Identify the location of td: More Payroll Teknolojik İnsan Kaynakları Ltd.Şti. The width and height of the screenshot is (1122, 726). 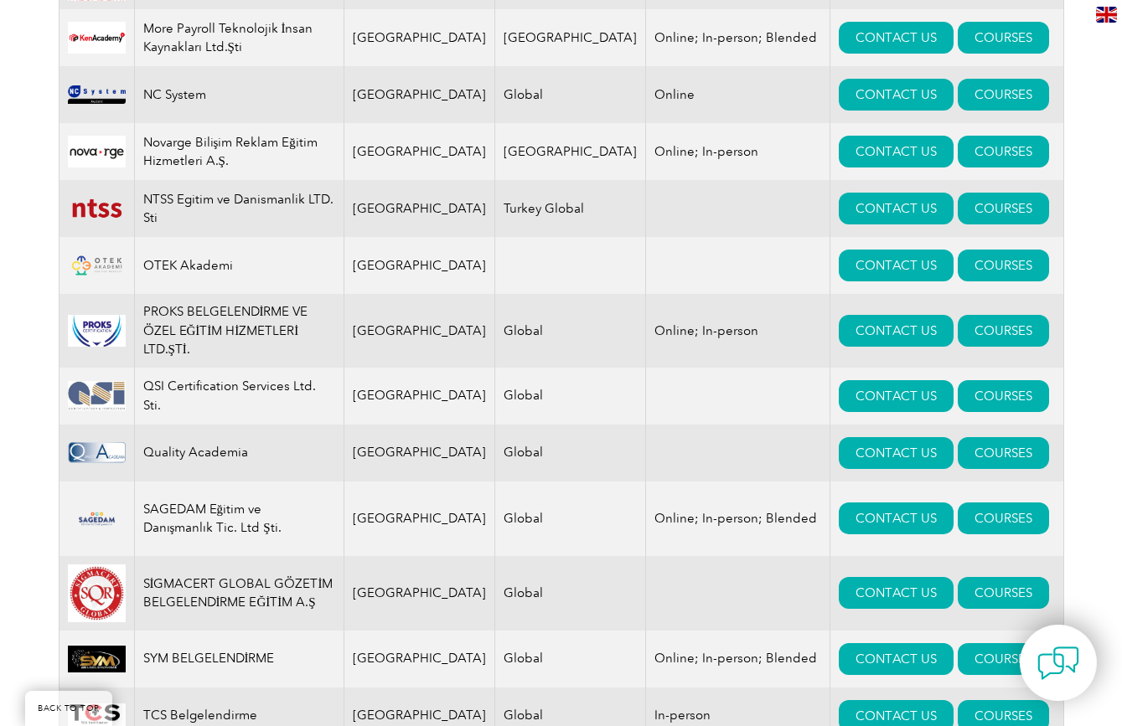
(239, 38).